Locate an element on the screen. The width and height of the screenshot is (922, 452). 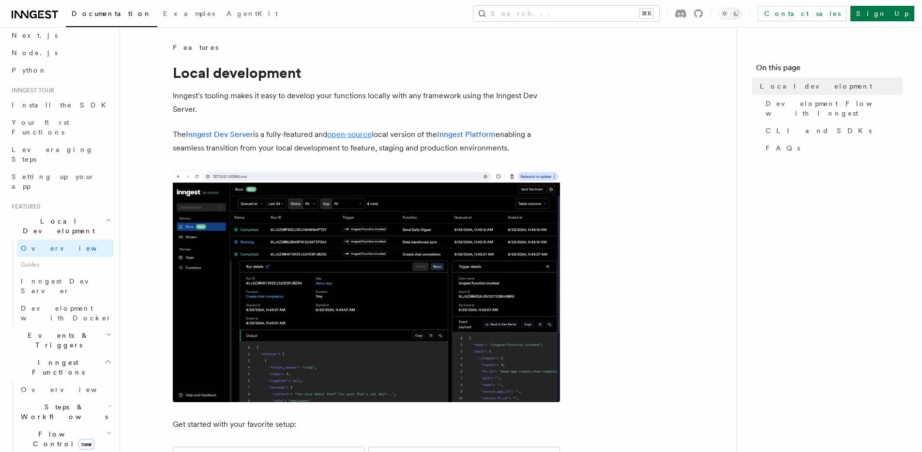
a: Leveraging Steps is located at coordinates (60, 154).